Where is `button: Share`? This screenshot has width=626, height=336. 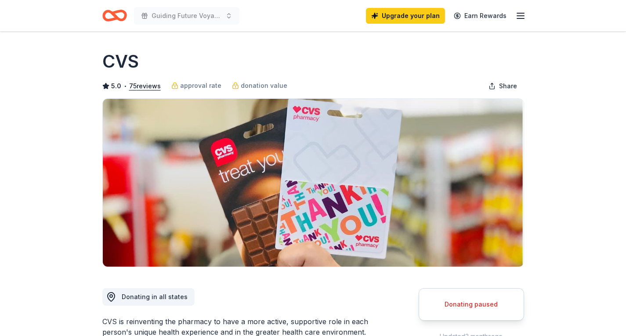
button: Share is located at coordinates (503, 86).